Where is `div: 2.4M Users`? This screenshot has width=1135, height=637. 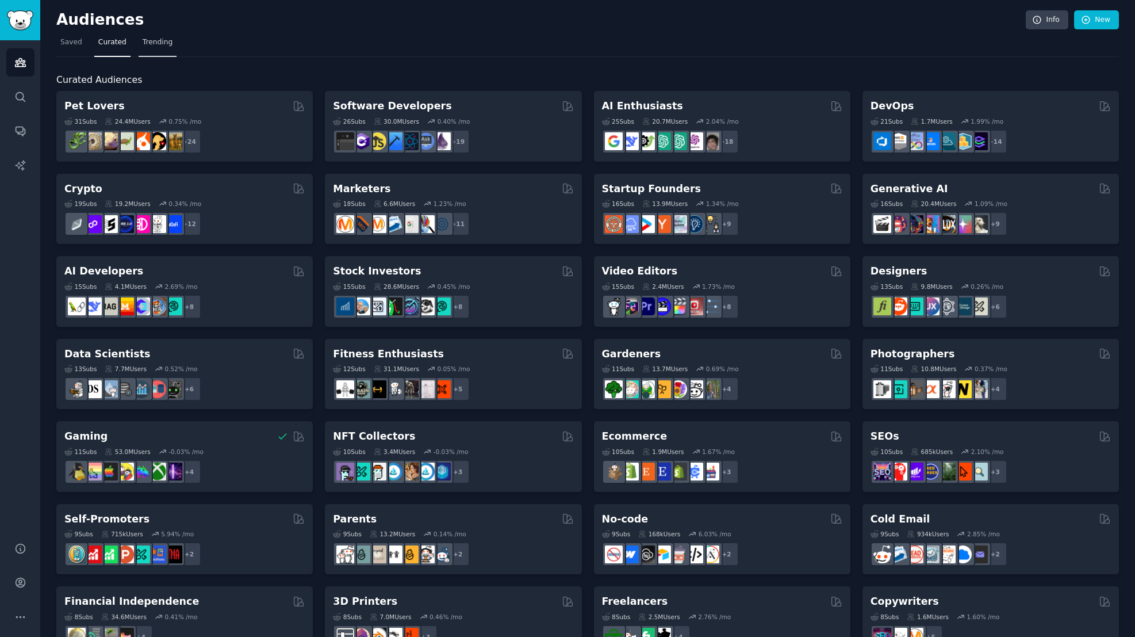
div: 2.4M Users is located at coordinates (663, 286).